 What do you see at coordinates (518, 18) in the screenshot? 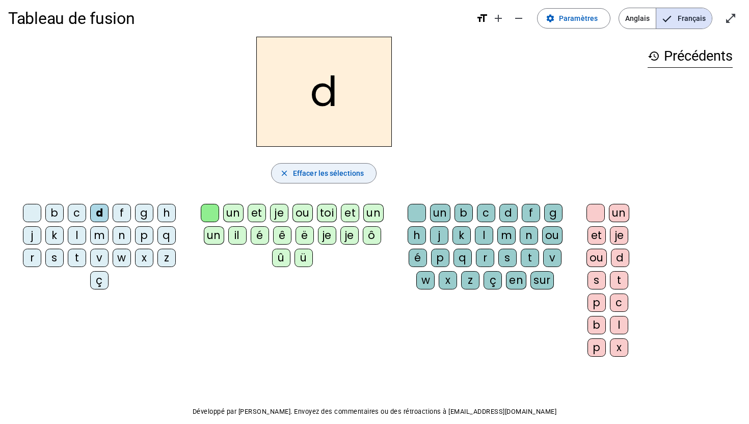
I see `button: Diminuer la taille de la police` at bounding box center [518, 18].